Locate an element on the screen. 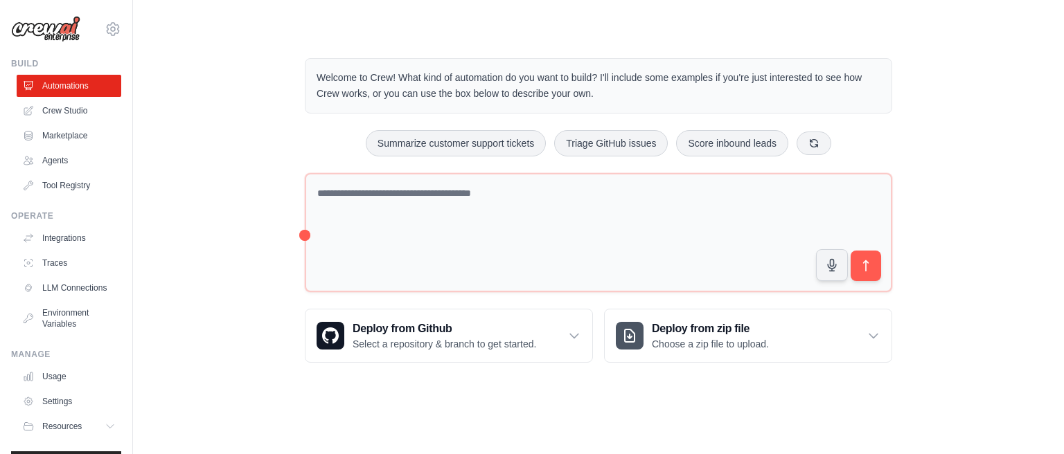 This screenshot has height=454, width=1064. div: Chat Widget is located at coordinates (1029, 421).